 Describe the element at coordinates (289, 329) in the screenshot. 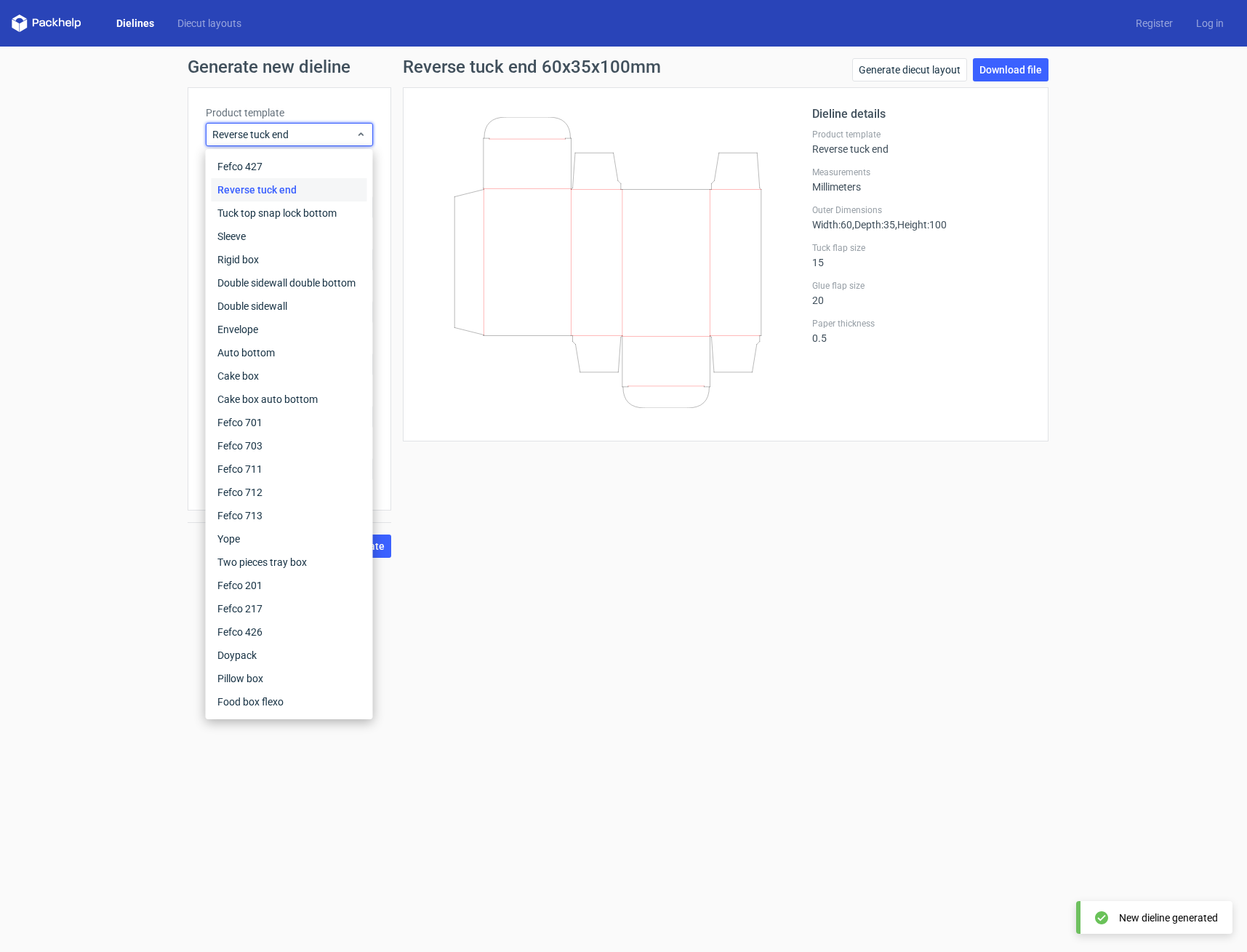

I see `div: Envelope` at that location.